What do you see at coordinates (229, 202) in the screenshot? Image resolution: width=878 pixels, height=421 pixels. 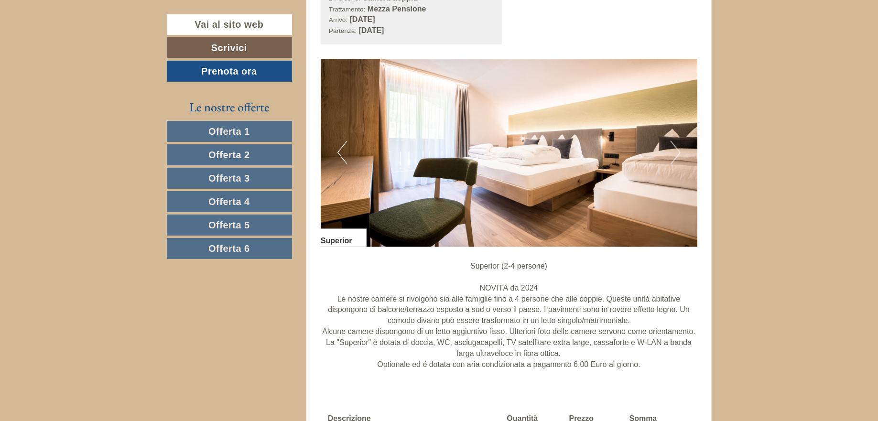 I see `span: Offerta 4` at bounding box center [229, 202].